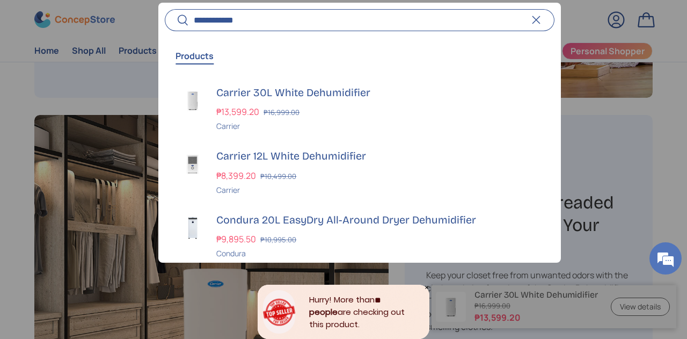  What do you see at coordinates (193, 100) in the screenshot?
I see `img: carrier-dehumidifier-30-liter-full-view-concepstore` at bounding box center [193, 100].